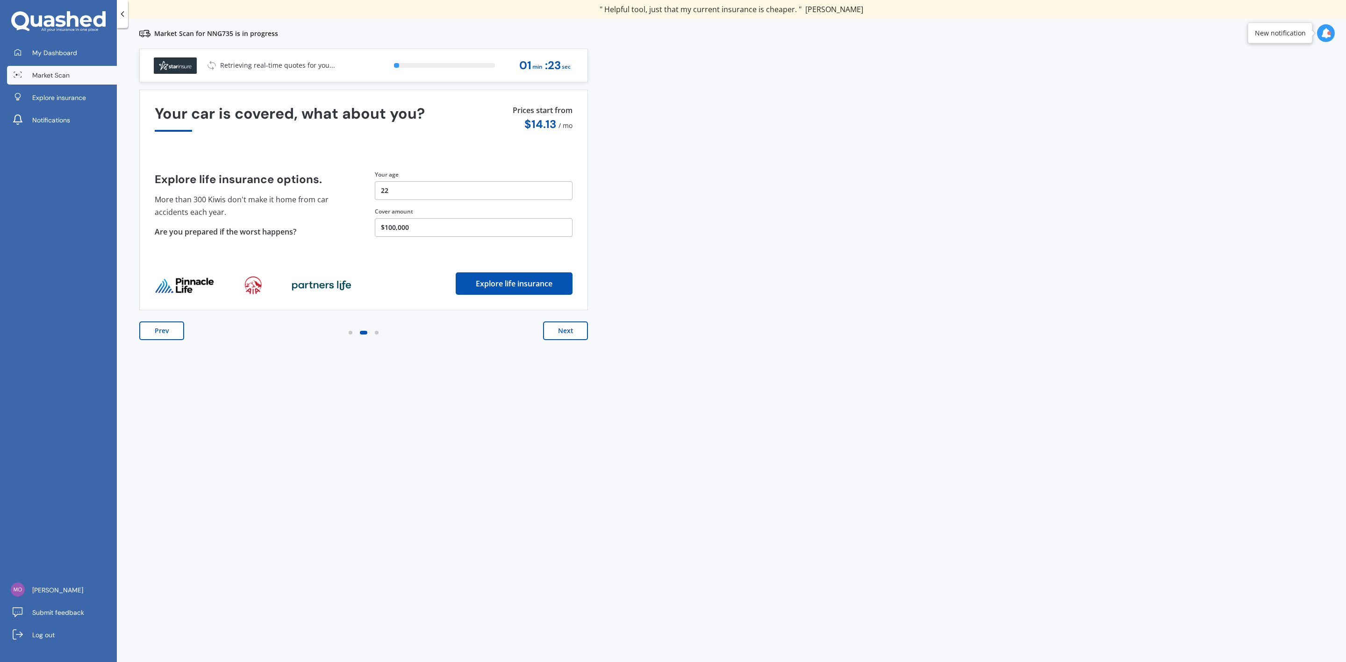 The image size is (1346, 662). Describe the element at coordinates (185, 285) in the screenshot. I see `img: life_provider_logo_0` at that location.